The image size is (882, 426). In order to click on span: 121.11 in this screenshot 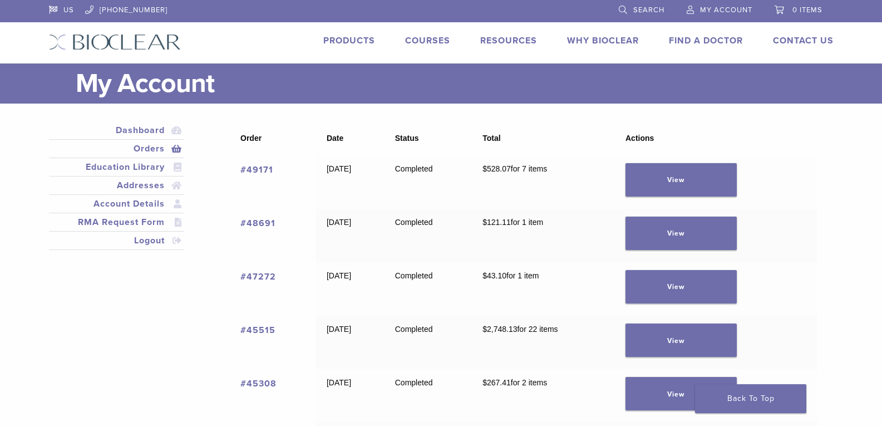, I will do `click(496, 222)`.